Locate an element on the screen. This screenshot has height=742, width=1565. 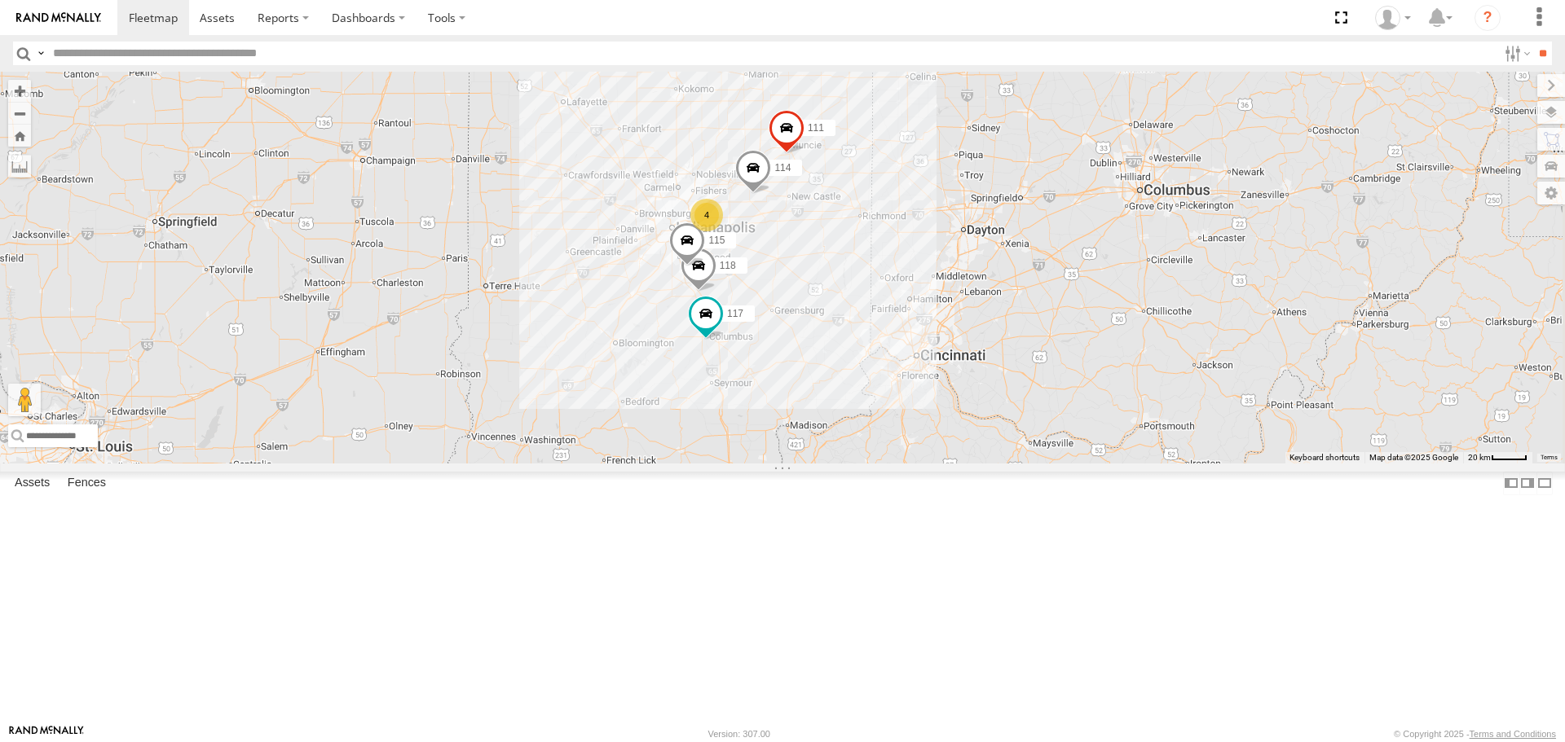
button: Zoom out is located at coordinates (20, 113).